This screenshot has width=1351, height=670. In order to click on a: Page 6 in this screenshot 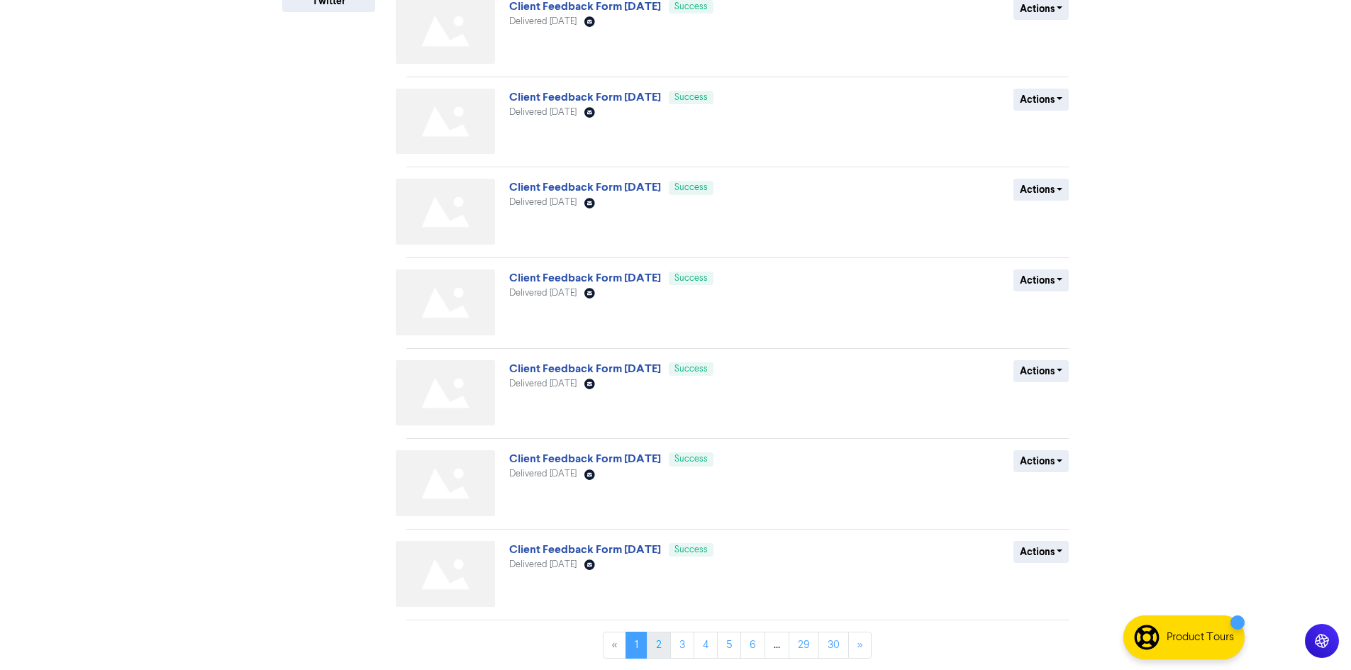, I will do `click(752, 645)`.